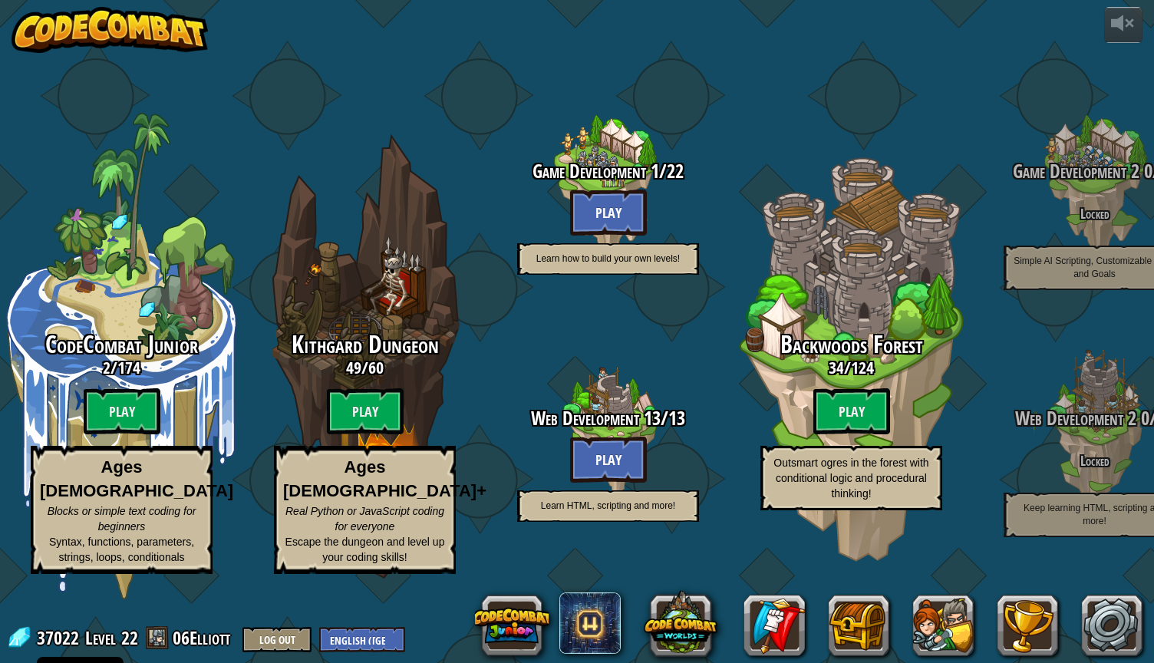 The height and width of the screenshot is (663, 1154). What do you see at coordinates (107, 368) in the screenshot?
I see `span: 2` at bounding box center [107, 368].